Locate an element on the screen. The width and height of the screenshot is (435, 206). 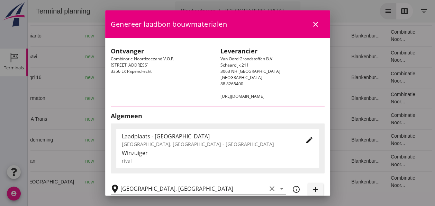
h2: Algemeen is located at coordinates (218, 116).